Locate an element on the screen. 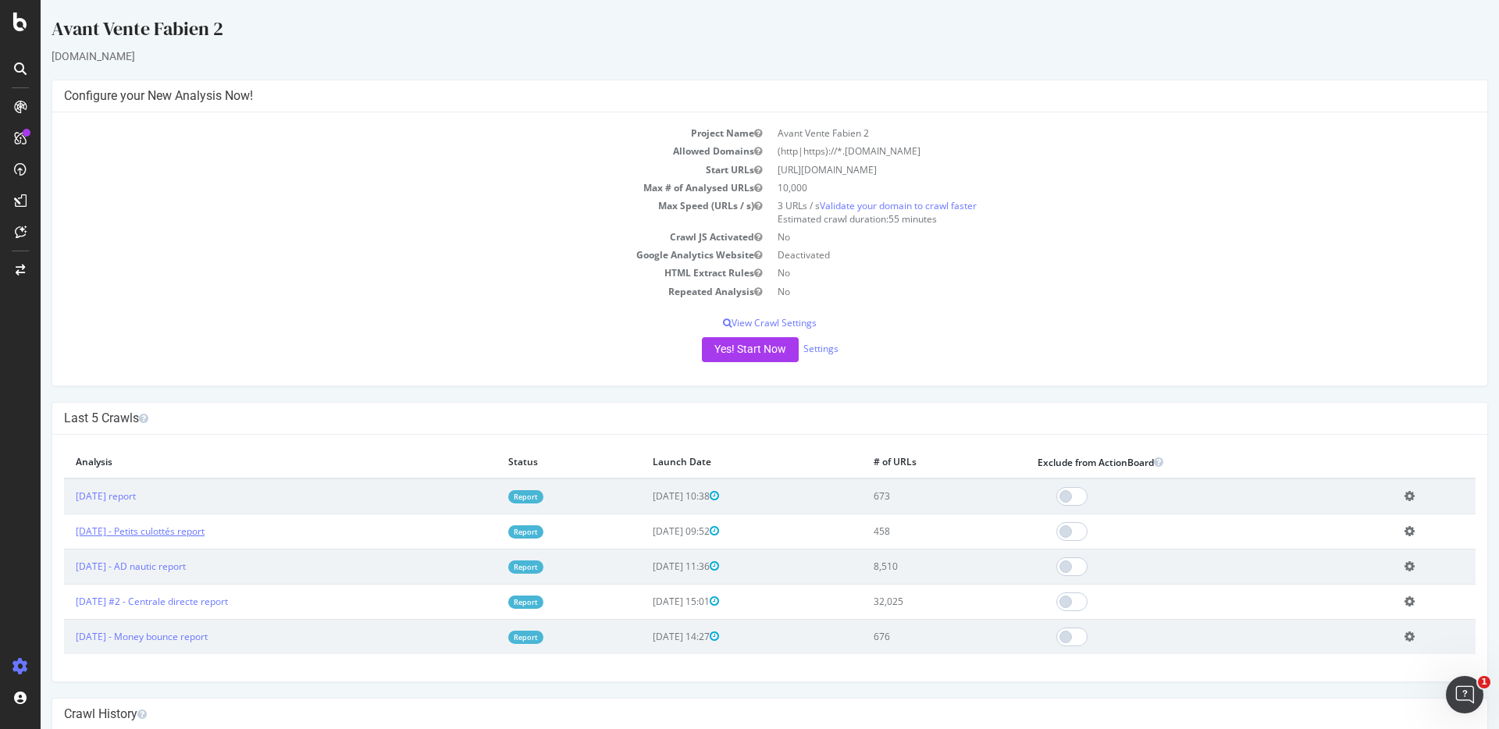 The image size is (1499, 729). th: Exclude from ActionBoard is located at coordinates (1169, 462).